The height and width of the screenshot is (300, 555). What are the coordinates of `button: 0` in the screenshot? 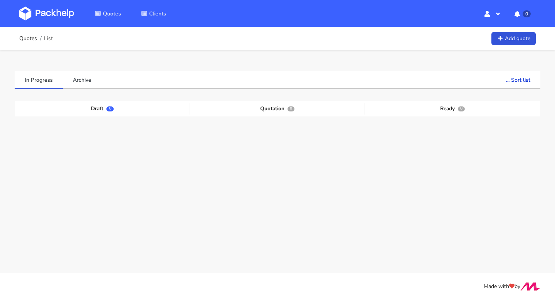 It's located at (522, 13).